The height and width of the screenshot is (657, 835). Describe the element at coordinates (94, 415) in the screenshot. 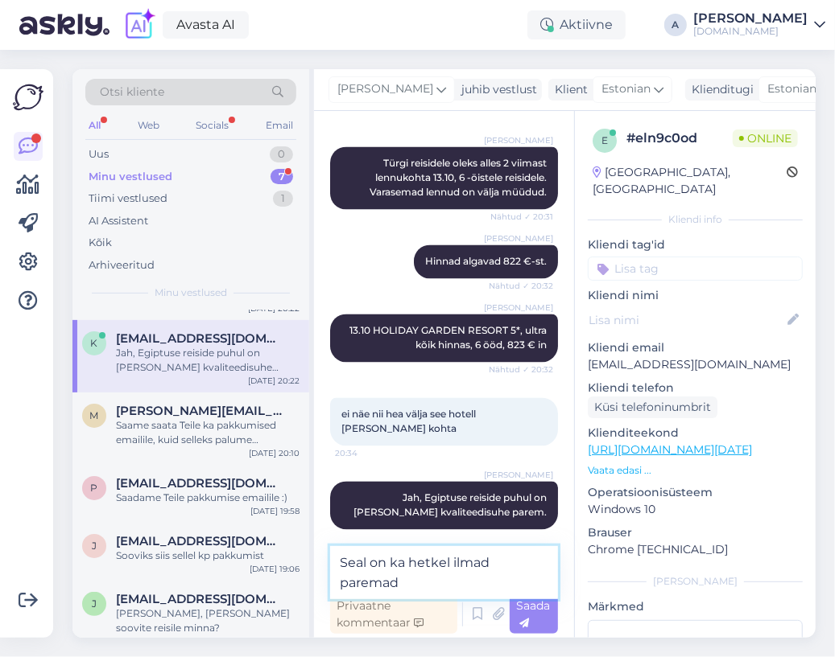

I see `span: m` at that location.